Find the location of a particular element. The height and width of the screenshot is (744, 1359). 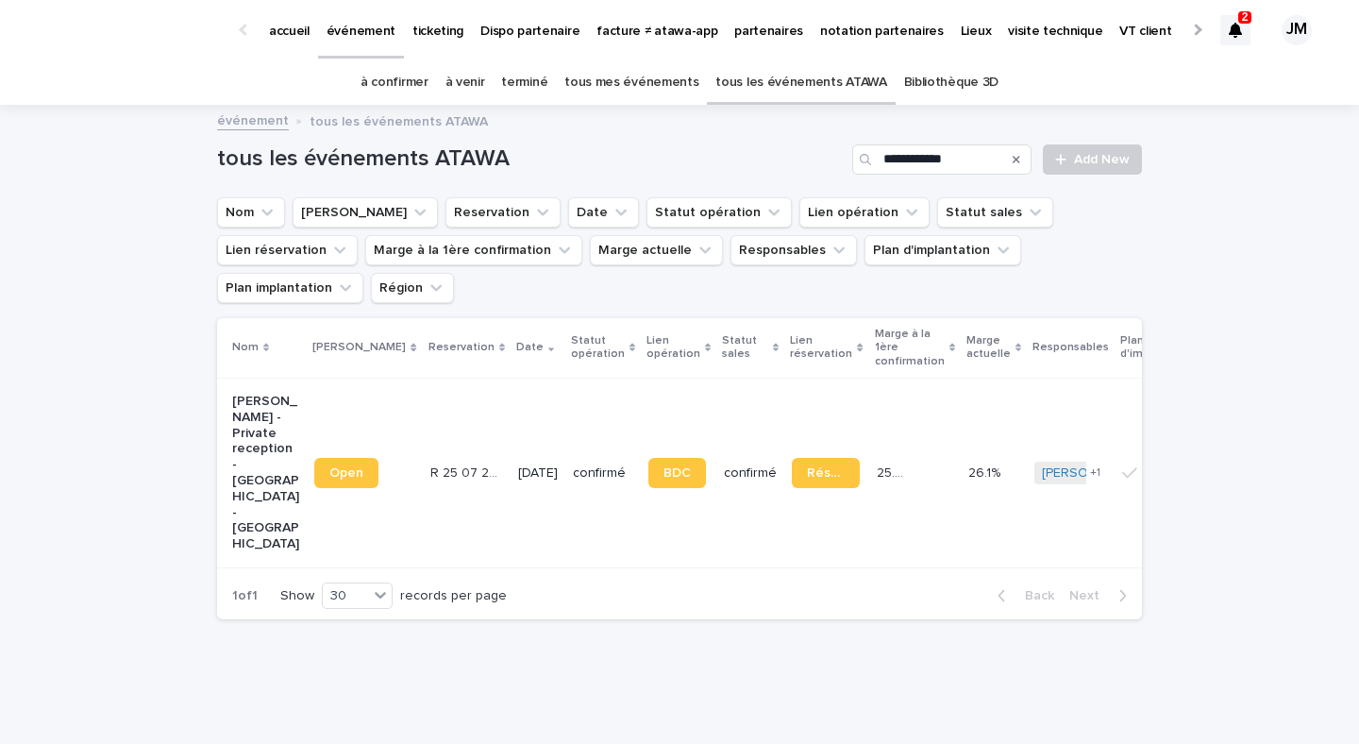

button: Back is located at coordinates (1022, 595).